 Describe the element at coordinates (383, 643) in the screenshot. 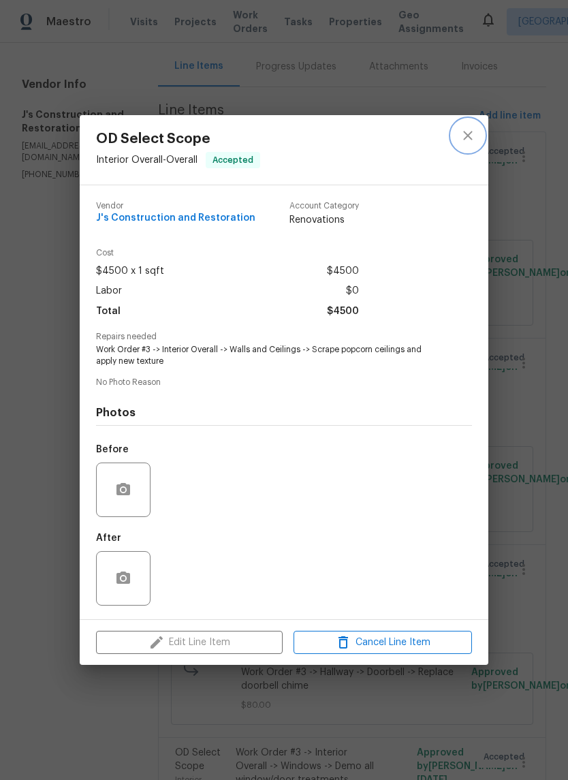

I see `span: Cancel Line Item` at that location.